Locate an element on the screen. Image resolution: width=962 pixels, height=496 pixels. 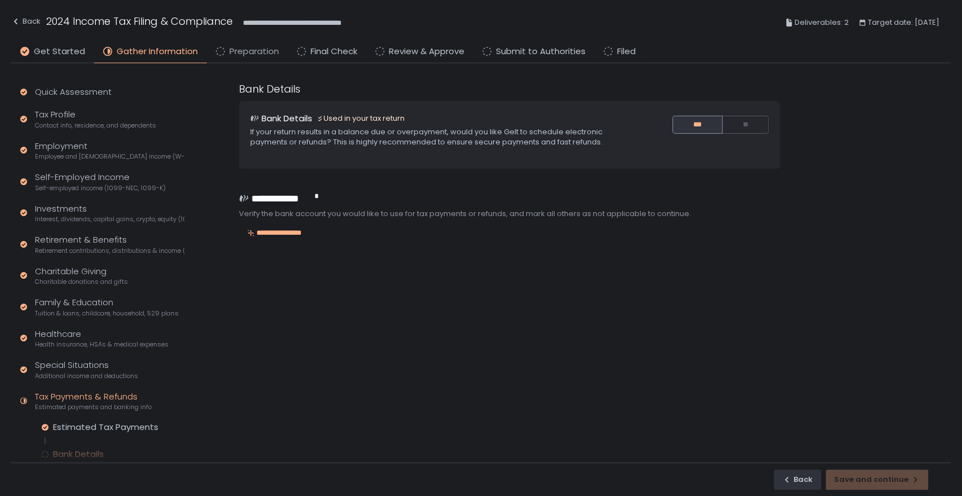
span: Retirement contributions, distributions & income (1099-R, 5498) is located at coordinates (109, 250).